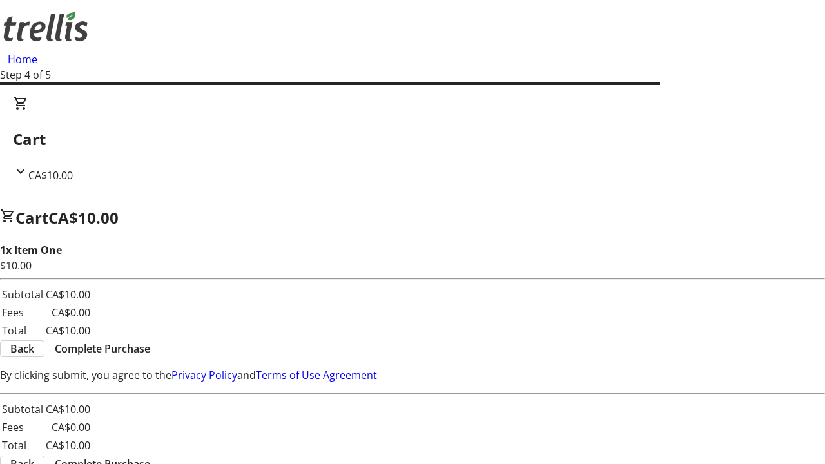  I want to click on span: Complete Purchase, so click(103, 349).